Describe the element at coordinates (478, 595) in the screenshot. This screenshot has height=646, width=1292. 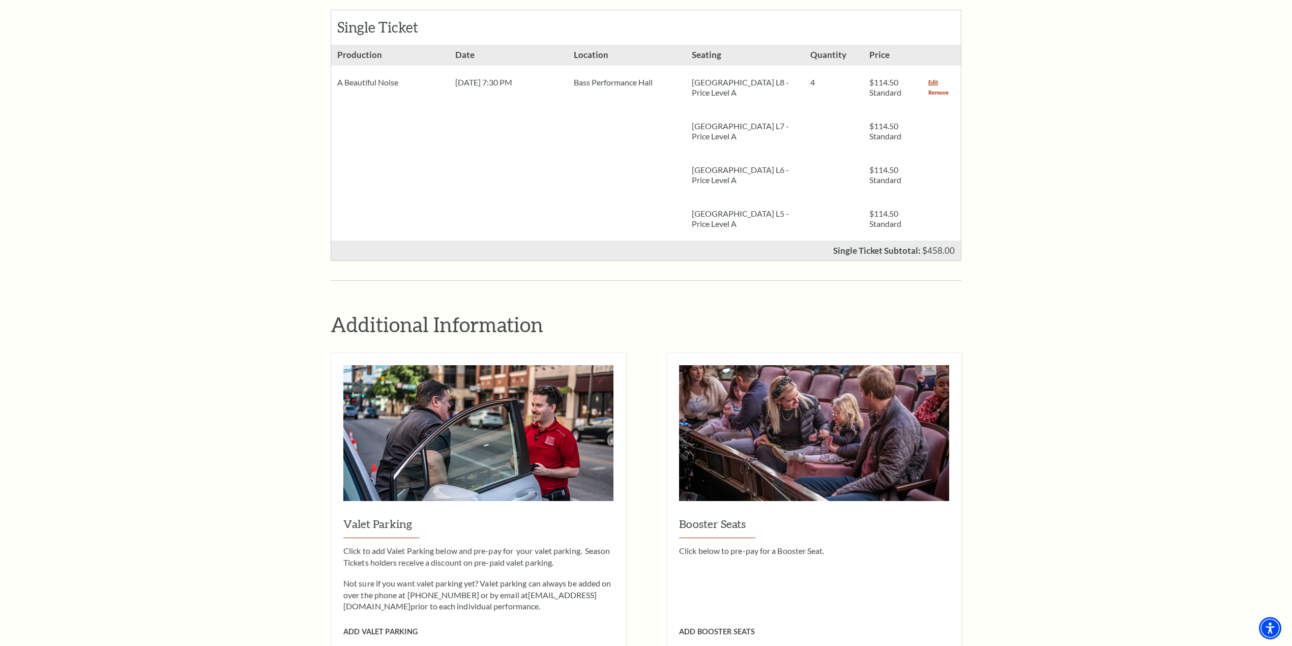
I see `p: Not sure if you want valet parking yet? Valet parking can always be added on over the phone at [P...` at that location.